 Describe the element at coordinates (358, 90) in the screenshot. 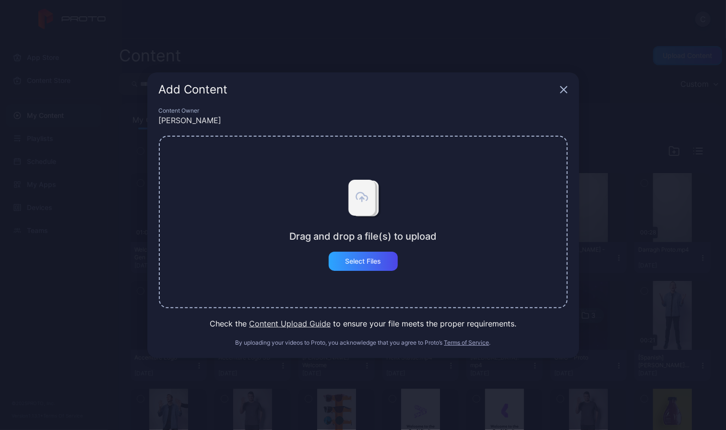

I see `div: Add Content` at that location.